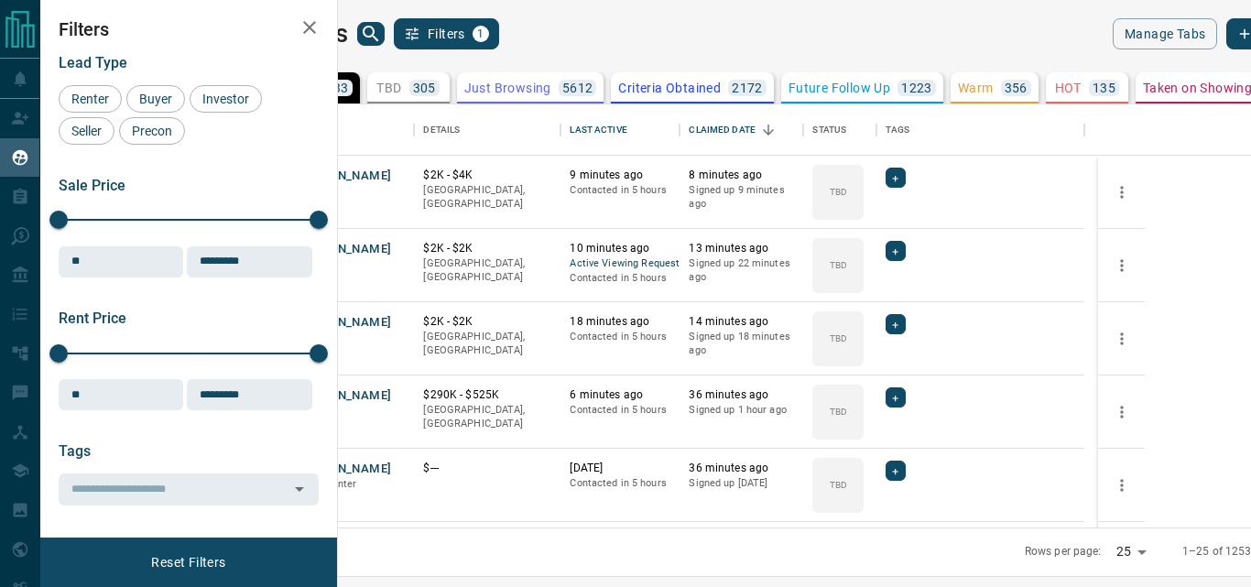  What do you see at coordinates (90, 99) in the screenshot?
I see `span: Renter` at bounding box center [90, 99].